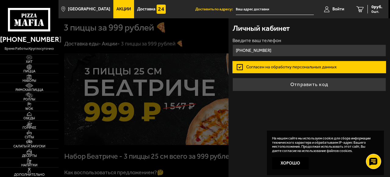  I want to click on span: Доставить по адресу:, so click(215, 9).